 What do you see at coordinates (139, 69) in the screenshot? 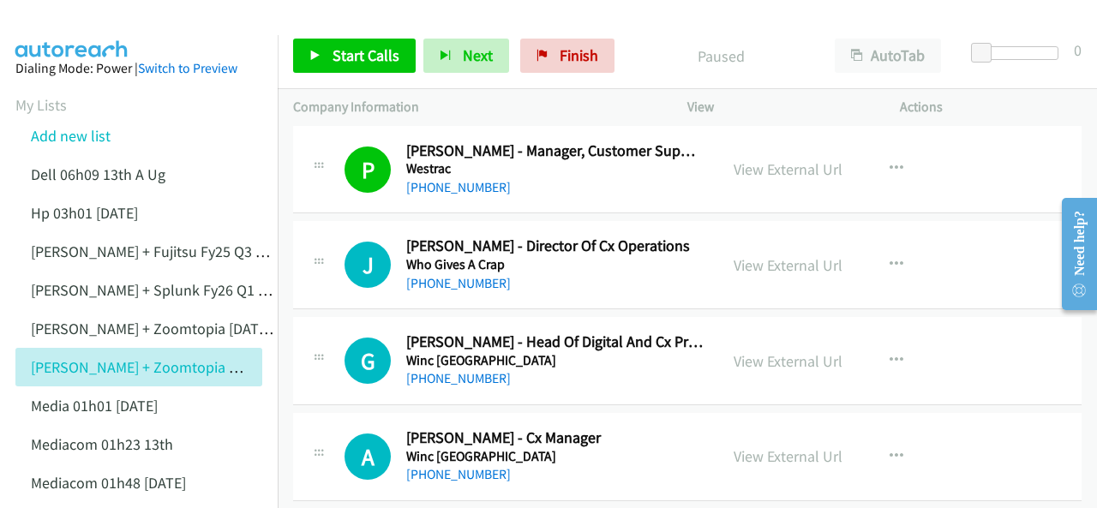
I see `div: Dialing Mode: Power |` at bounding box center [139, 69].